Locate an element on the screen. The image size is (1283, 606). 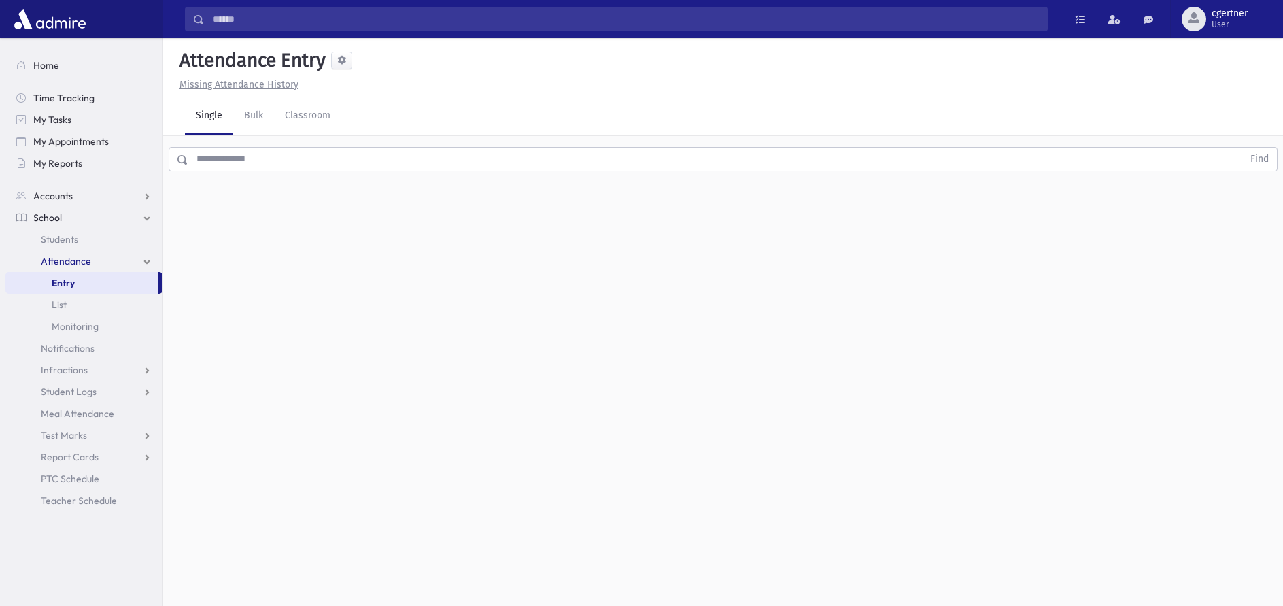
span: Time Tracking is located at coordinates (64, 98).